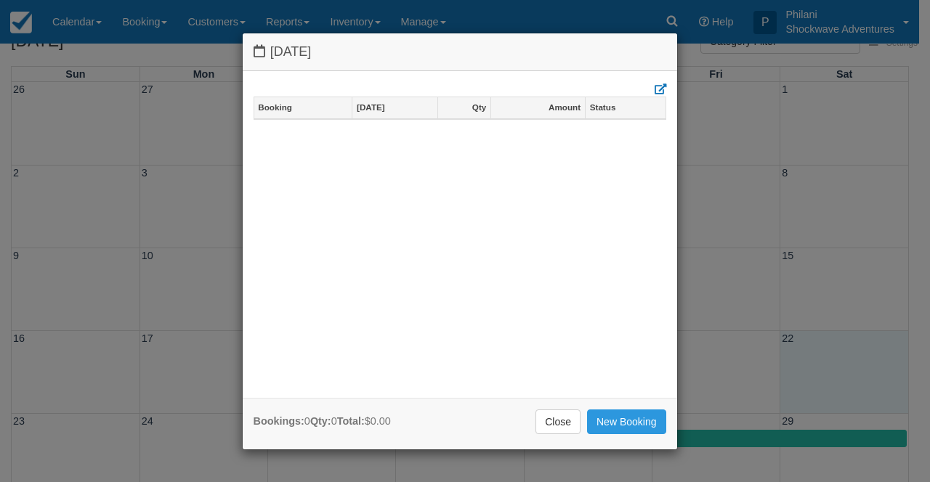 The image size is (930, 482). I want to click on a: Status, so click(625, 107).